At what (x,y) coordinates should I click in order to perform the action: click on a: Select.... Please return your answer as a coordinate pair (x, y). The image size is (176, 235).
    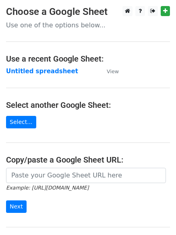
    Looking at the image, I should click on (21, 122).